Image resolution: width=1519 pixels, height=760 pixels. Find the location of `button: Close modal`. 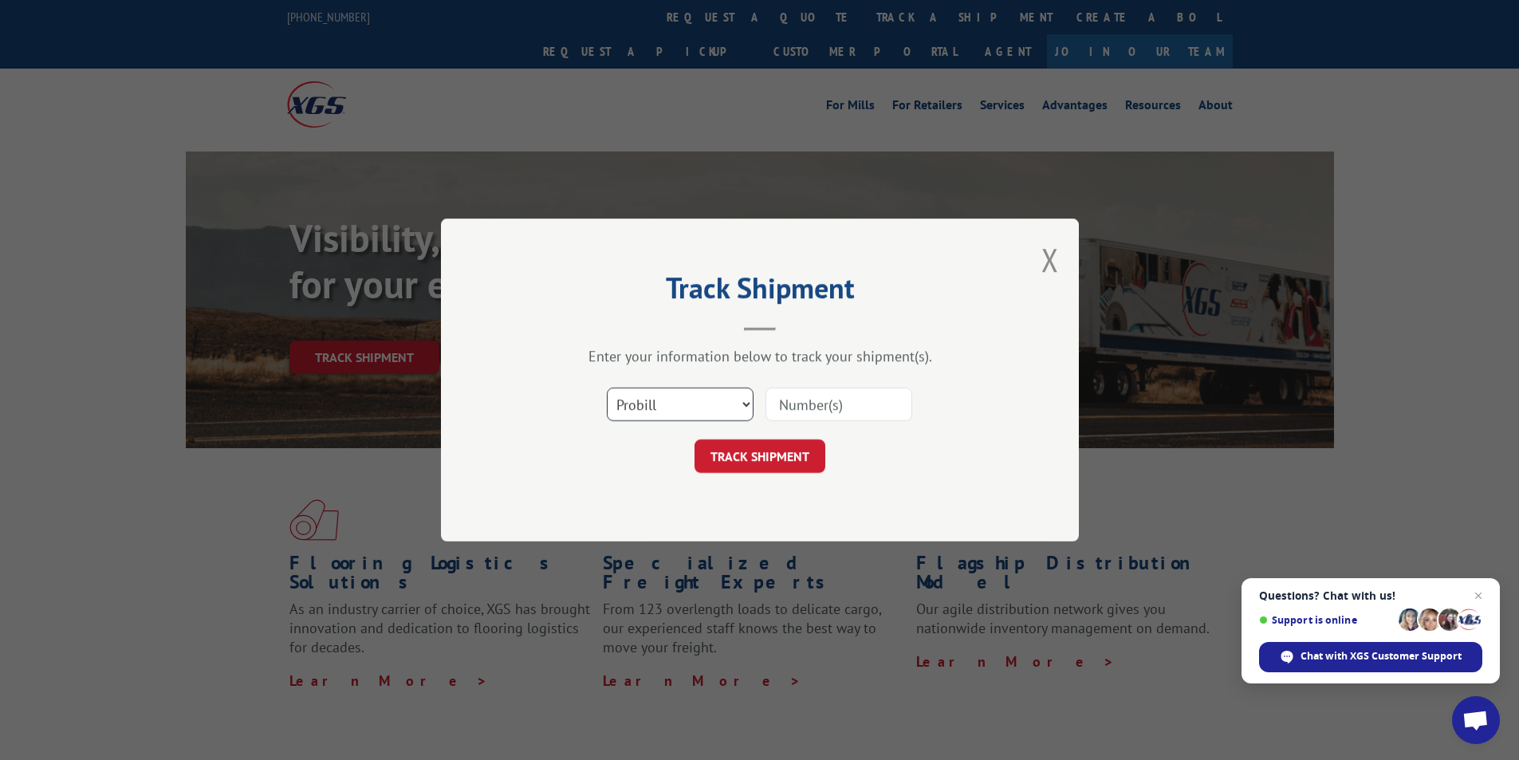

button: Close modal is located at coordinates (1050, 259).